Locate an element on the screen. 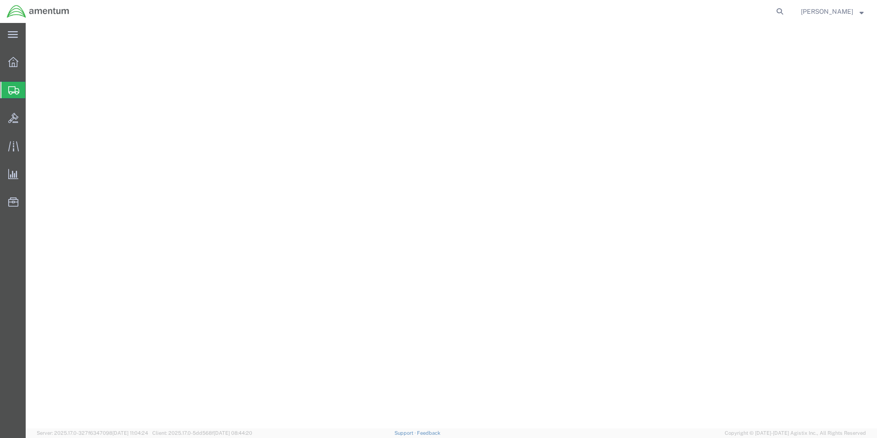  a: Feedback is located at coordinates (429, 433).